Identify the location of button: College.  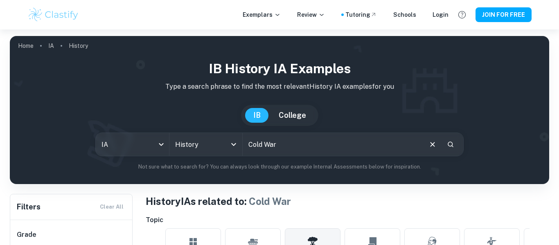
(292, 115).